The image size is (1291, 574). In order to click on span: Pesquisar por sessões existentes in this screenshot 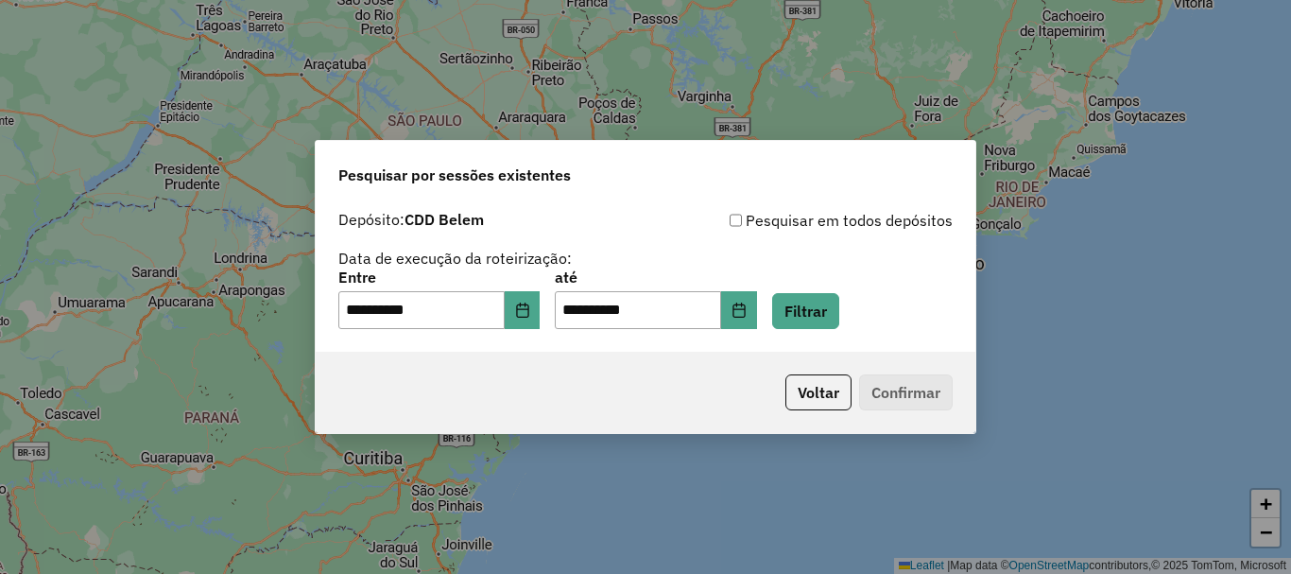, I will do `click(455, 175)`.